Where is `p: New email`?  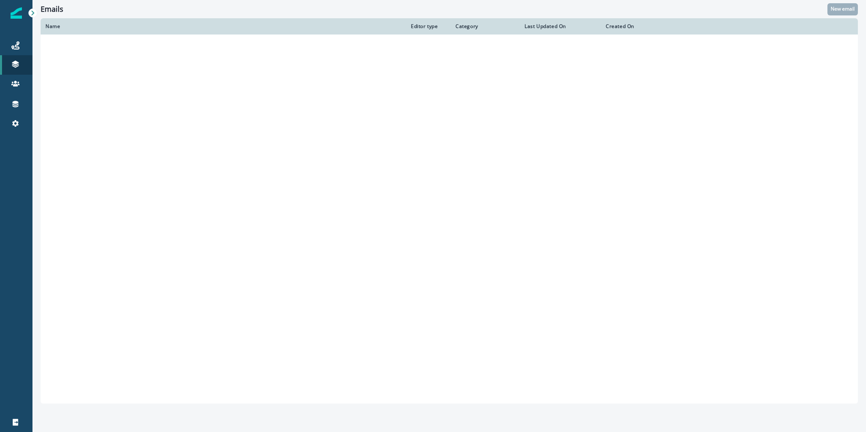
p: New email is located at coordinates (842, 9).